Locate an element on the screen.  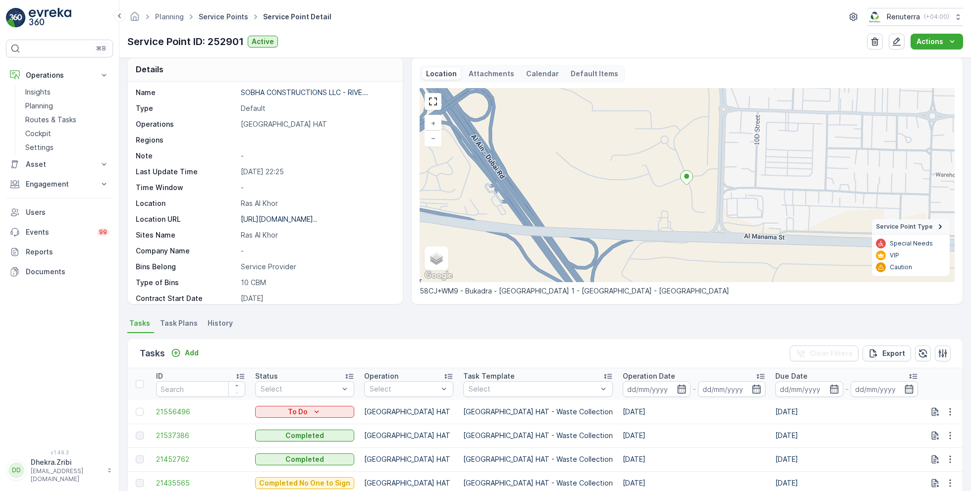
a: 21537386 is located at coordinates (201, 436).